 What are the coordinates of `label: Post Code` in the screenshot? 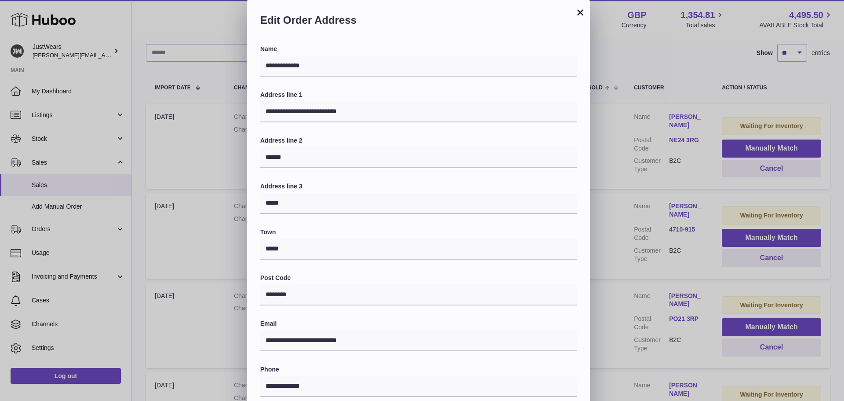 It's located at (419, 278).